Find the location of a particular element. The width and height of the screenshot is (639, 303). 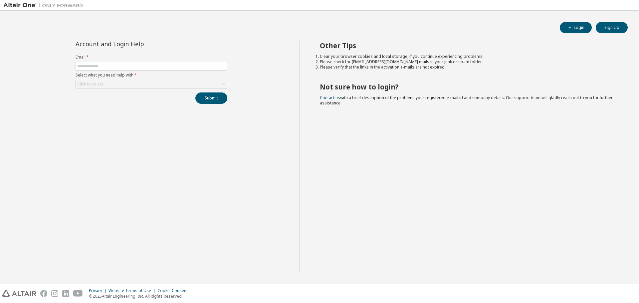

label: Select what you need help with is located at coordinates (151, 75).